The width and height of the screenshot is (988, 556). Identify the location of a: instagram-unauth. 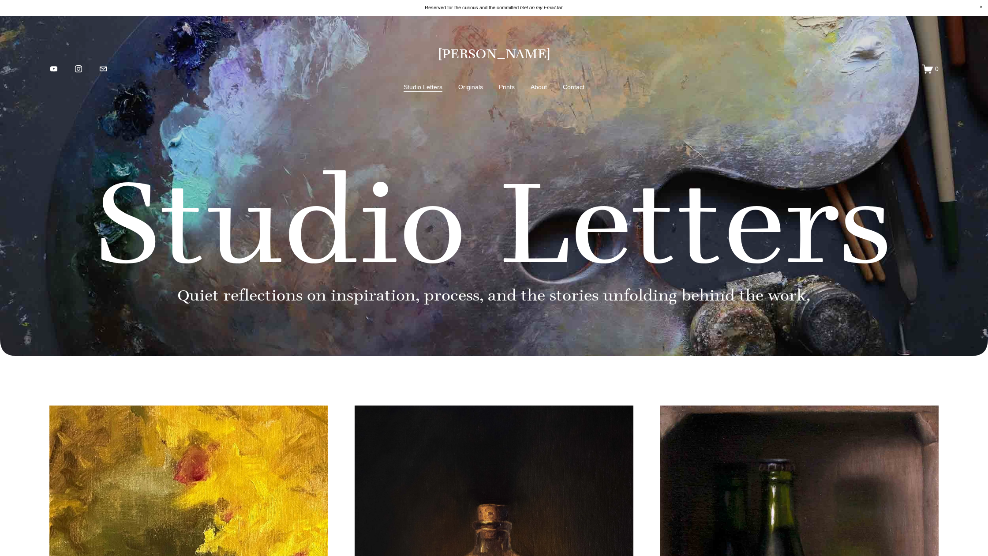
(79, 69).